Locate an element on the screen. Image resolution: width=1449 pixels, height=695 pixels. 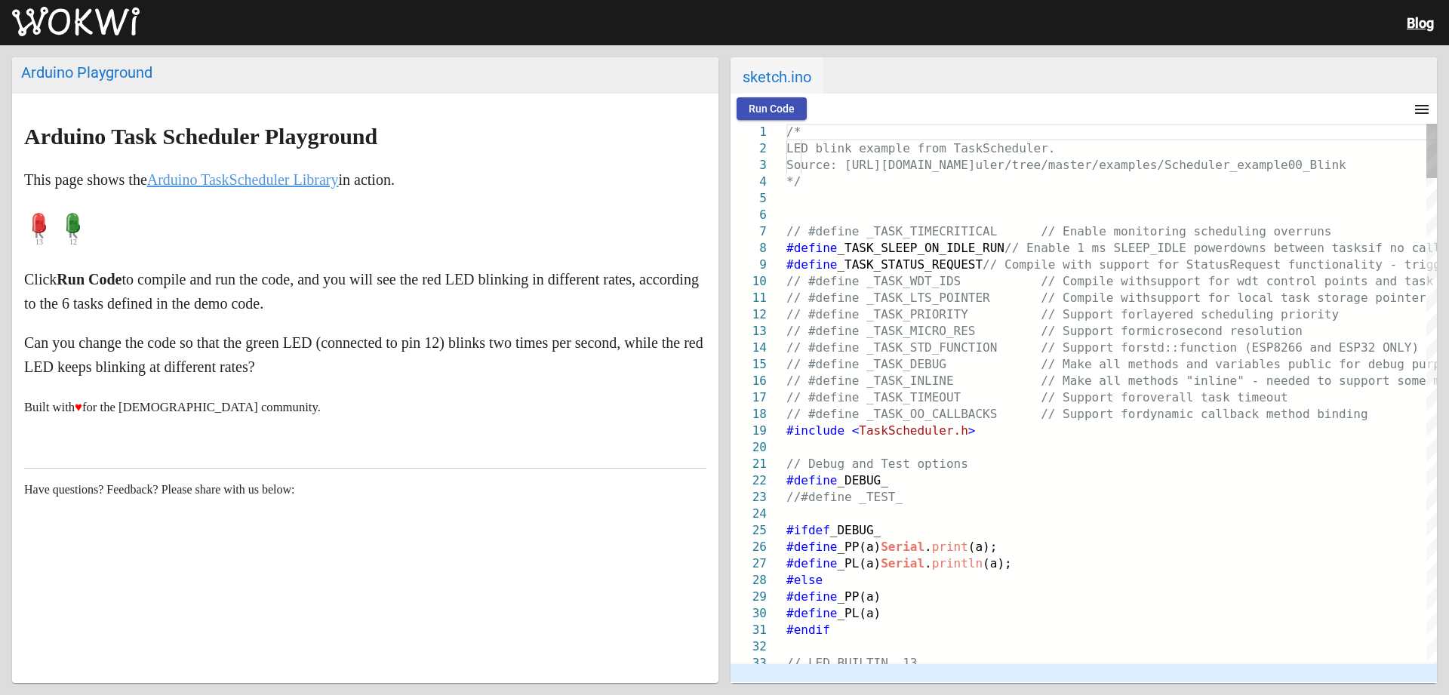
div: 24 is located at coordinates (749, 514).